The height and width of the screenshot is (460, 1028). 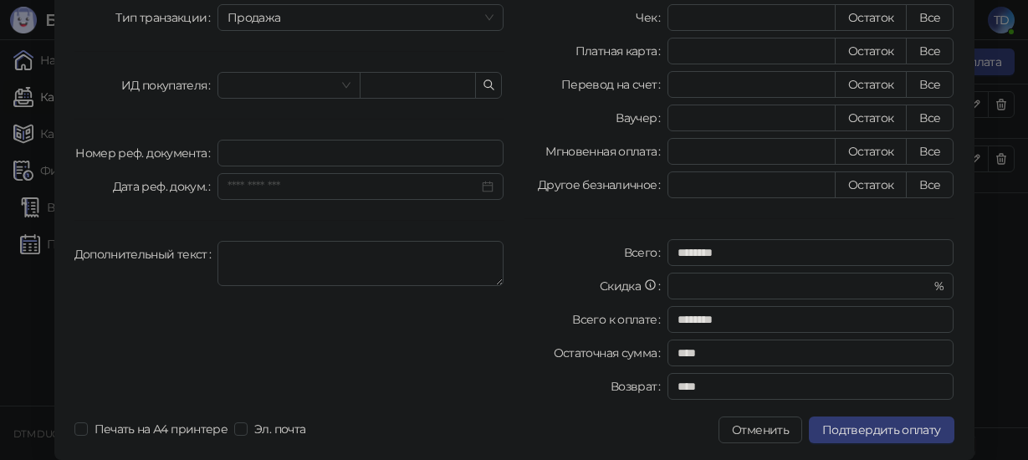 I want to click on label: Ваучер, so click(x=642, y=118).